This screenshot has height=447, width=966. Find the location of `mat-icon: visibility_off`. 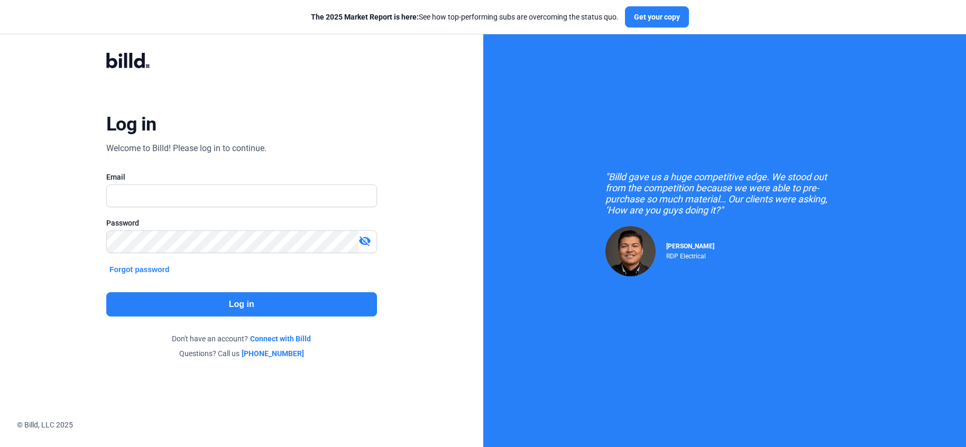

mat-icon: visibility_off is located at coordinates (365, 241).